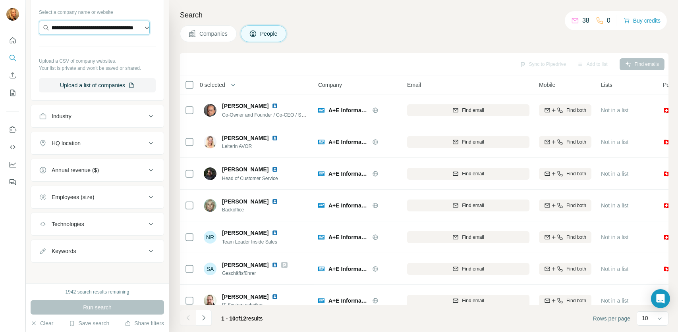 The width and height of the screenshot is (678, 332). I want to click on button: Upload a list of companies, so click(97, 85).